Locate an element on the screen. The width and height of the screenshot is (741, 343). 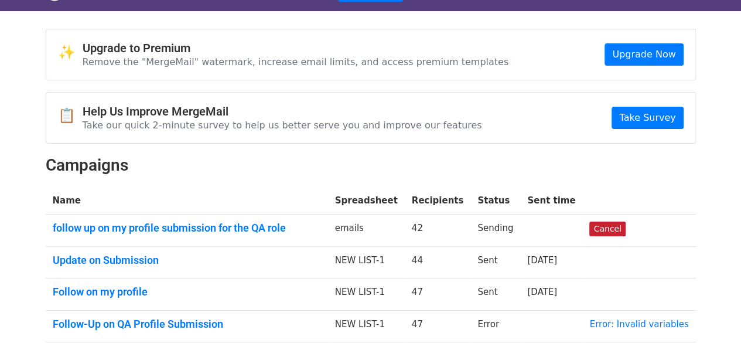
th: Status is located at coordinates (495, 200).